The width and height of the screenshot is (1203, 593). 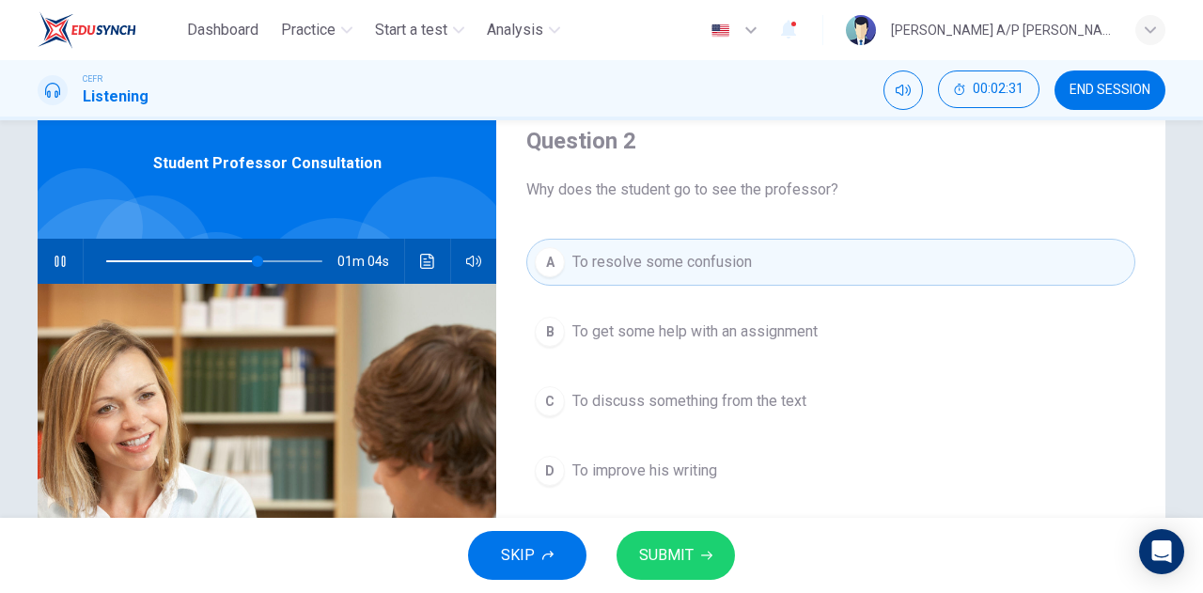 What do you see at coordinates (108, 30) in the screenshot?
I see `a: EduSynch logo` at bounding box center [108, 30].